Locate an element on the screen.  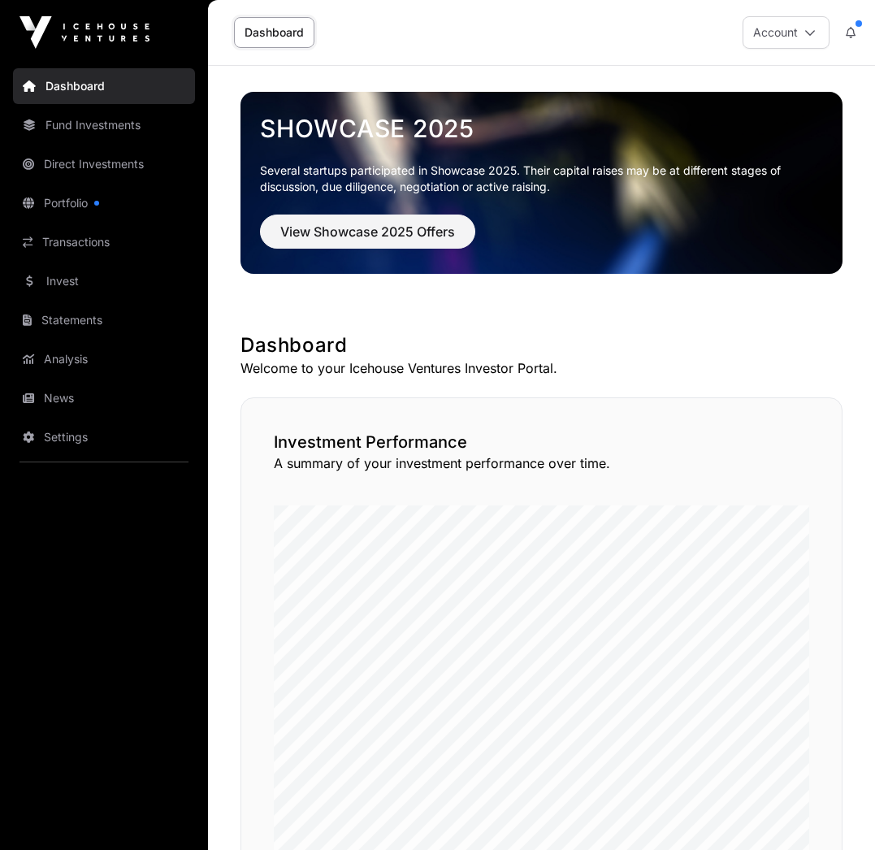
h1: Dashboard is located at coordinates (541, 345).